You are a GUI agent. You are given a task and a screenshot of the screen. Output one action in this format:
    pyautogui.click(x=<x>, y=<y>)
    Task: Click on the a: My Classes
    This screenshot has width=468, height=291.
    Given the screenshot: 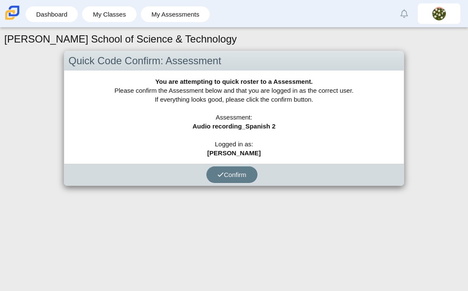 What is the action you would take?
    pyautogui.click(x=109, y=14)
    